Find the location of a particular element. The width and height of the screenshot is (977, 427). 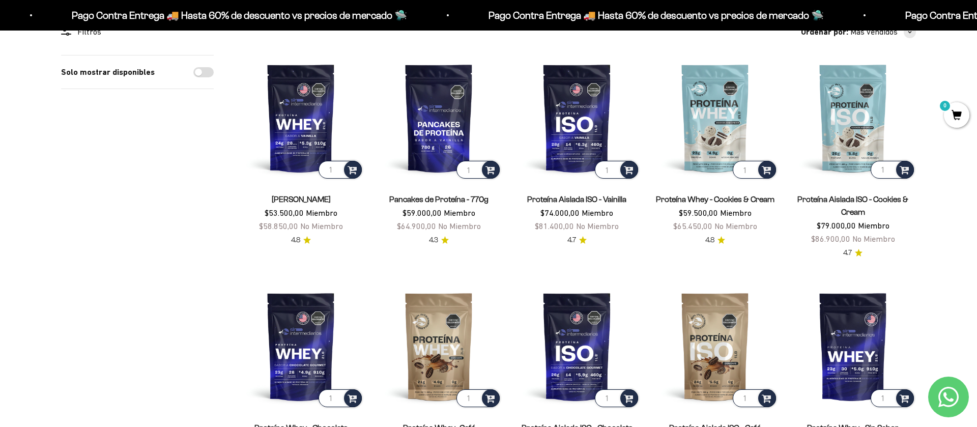

button: Más vendidos is located at coordinates (883, 32).